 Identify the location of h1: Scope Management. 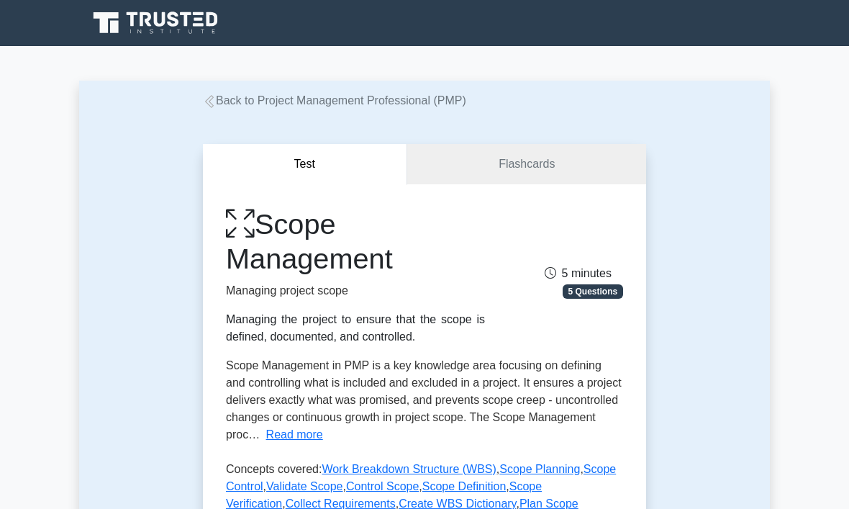
(355, 241).